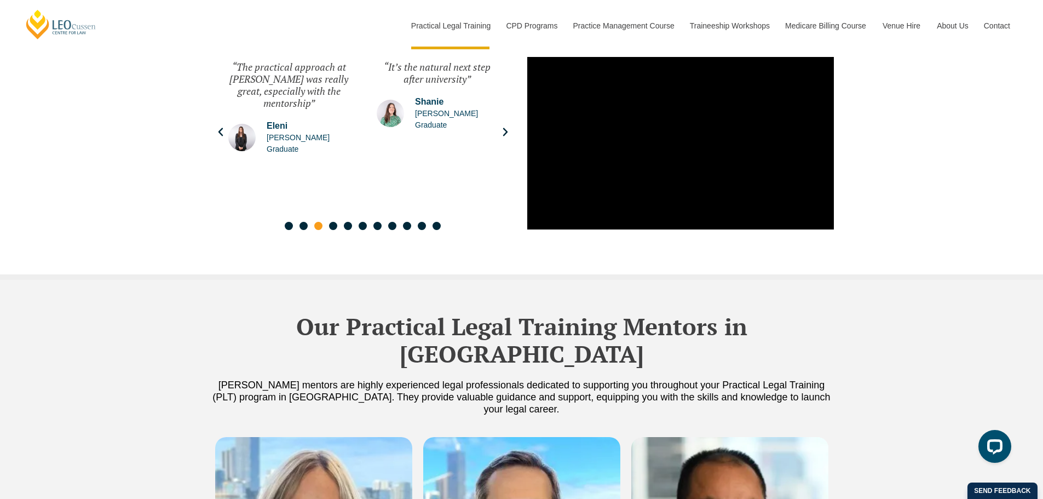  What do you see at coordinates (318, 226) in the screenshot?
I see `span: Go to slide 3` at bounding box center [318, 226].